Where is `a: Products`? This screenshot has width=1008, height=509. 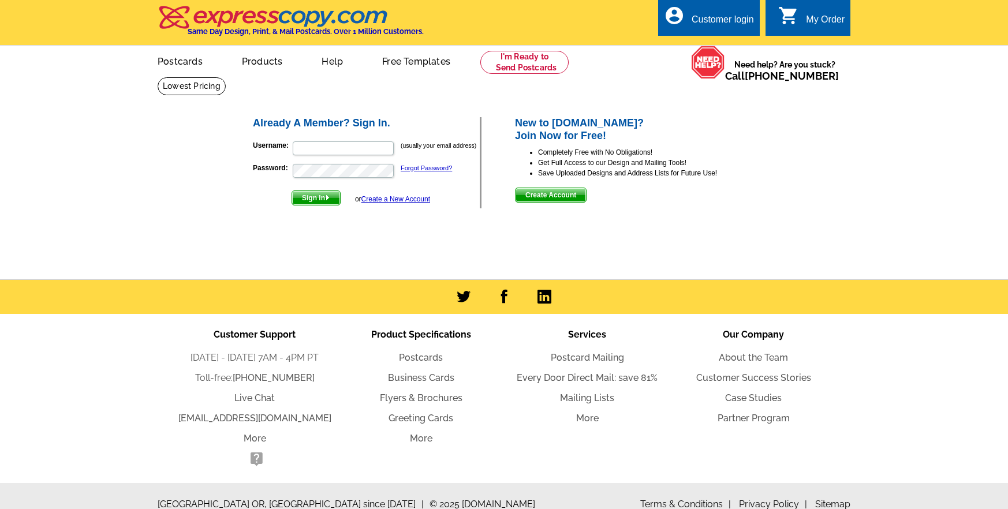
a: Products is located at coordinates (262, 60).